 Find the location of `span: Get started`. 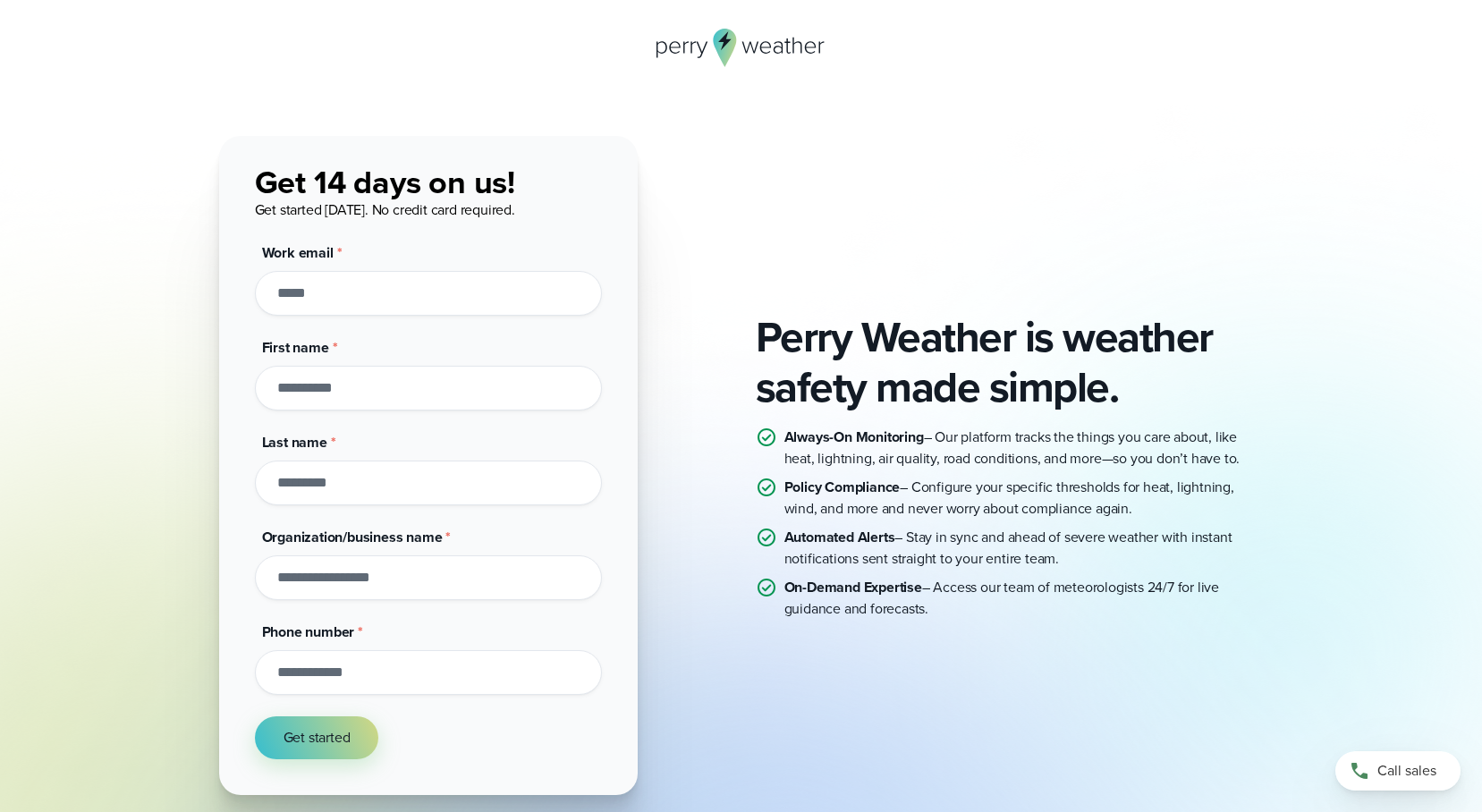

span: Get started is located at coordinates (317, 737).